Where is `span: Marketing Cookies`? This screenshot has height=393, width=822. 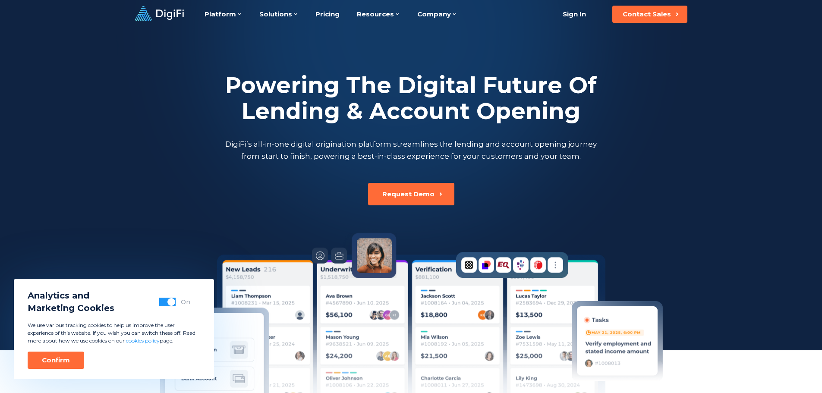
span: Marketing Cookies is located at coordinates (71, 308).